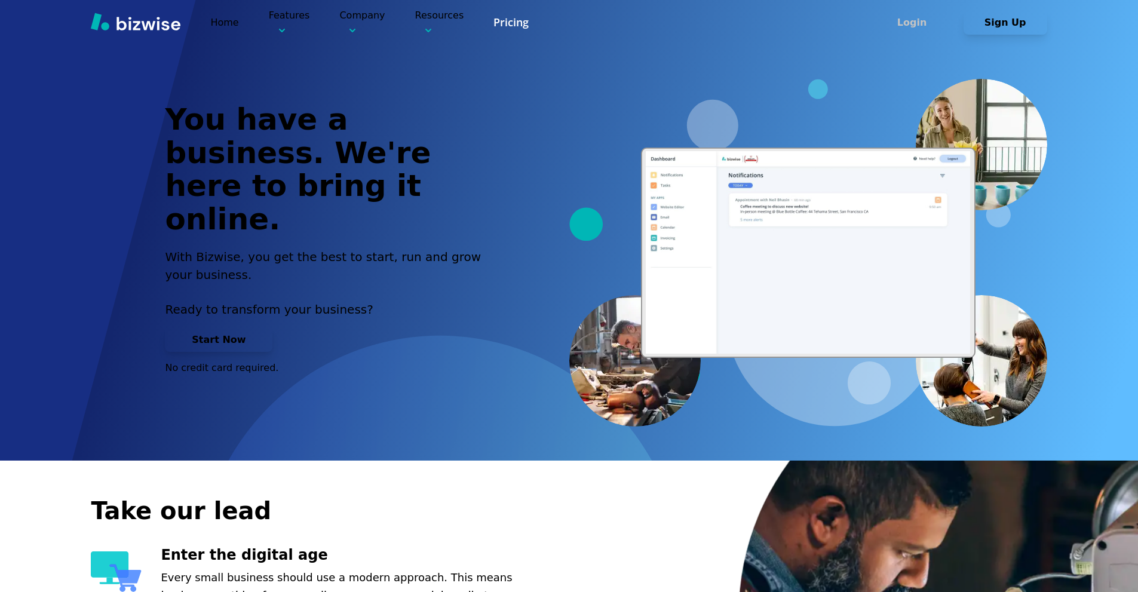 Image resolution: width=1138 pixels, height=592 pixels. What do you see at coordinates (1006, 22) in the screenshot?
I see `a: Sign Up` at bounding box center [1006, 22].